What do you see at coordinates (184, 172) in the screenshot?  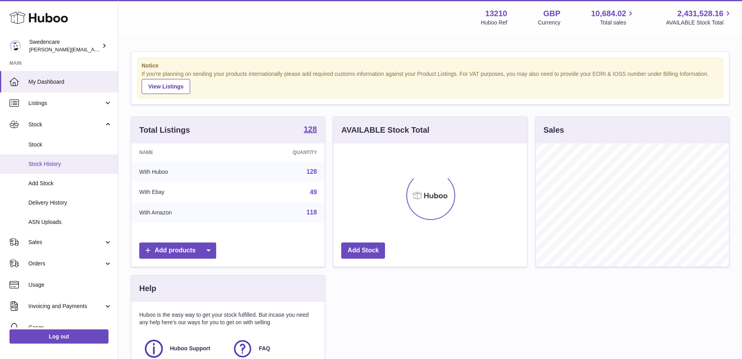 I see `td: With Huboo` at bounding box center [184, 172].